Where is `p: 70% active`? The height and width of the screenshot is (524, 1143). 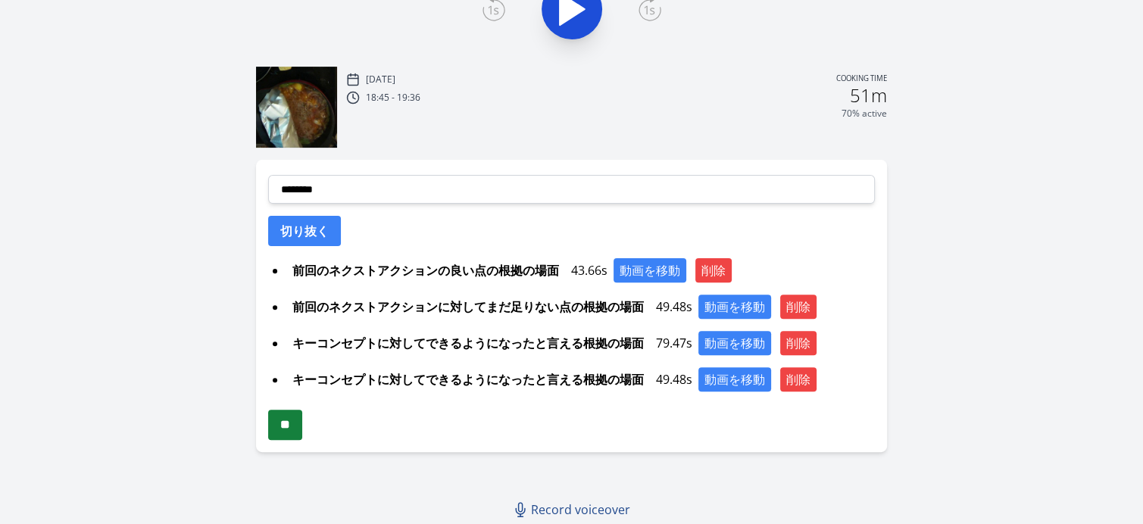 p: 70% active is located at coordinates (864, 114).